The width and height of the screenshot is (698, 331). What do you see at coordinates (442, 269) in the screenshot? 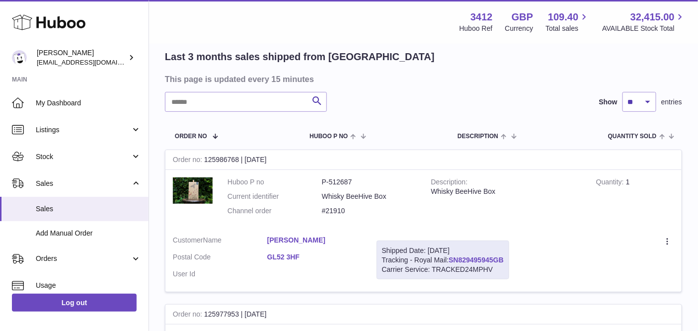
I see `div: Carrier Service: TRACKED24MPHV` at bounding box center [442, 269].